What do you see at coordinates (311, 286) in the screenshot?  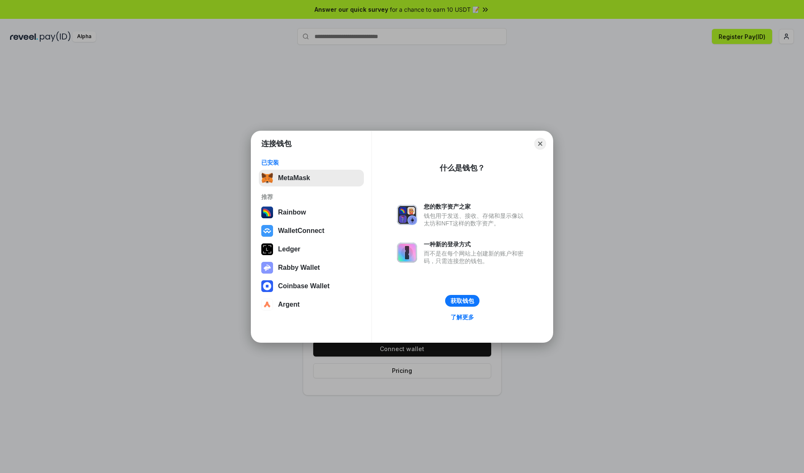 I see `button: Coinbase Wallet` at bounding box center [311, 286].